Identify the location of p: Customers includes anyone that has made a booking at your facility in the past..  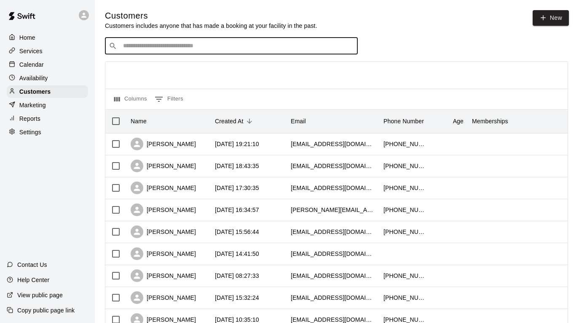
(211, 26).